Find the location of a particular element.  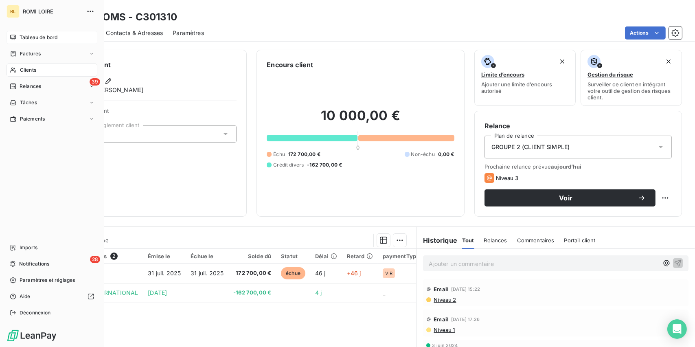

h6: Informations client is located at coordinates (143, 65).